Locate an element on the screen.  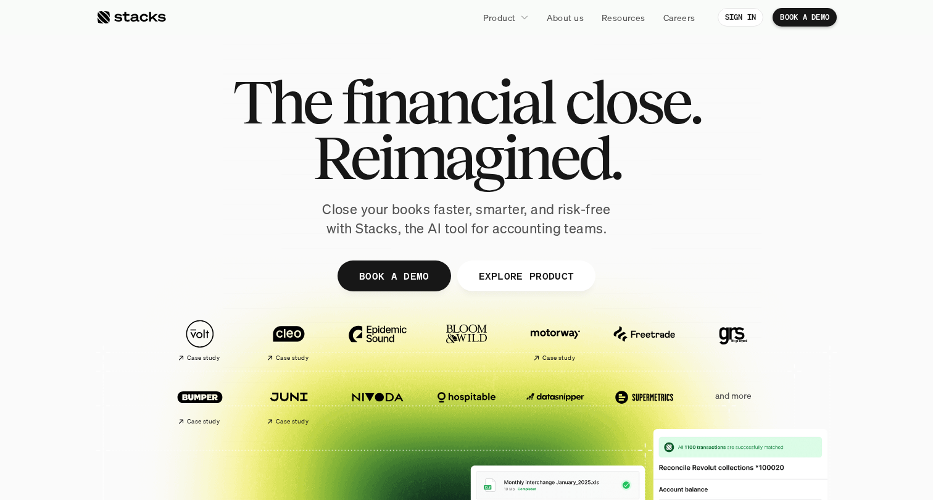
span: The is located at coordinates (281, 102).